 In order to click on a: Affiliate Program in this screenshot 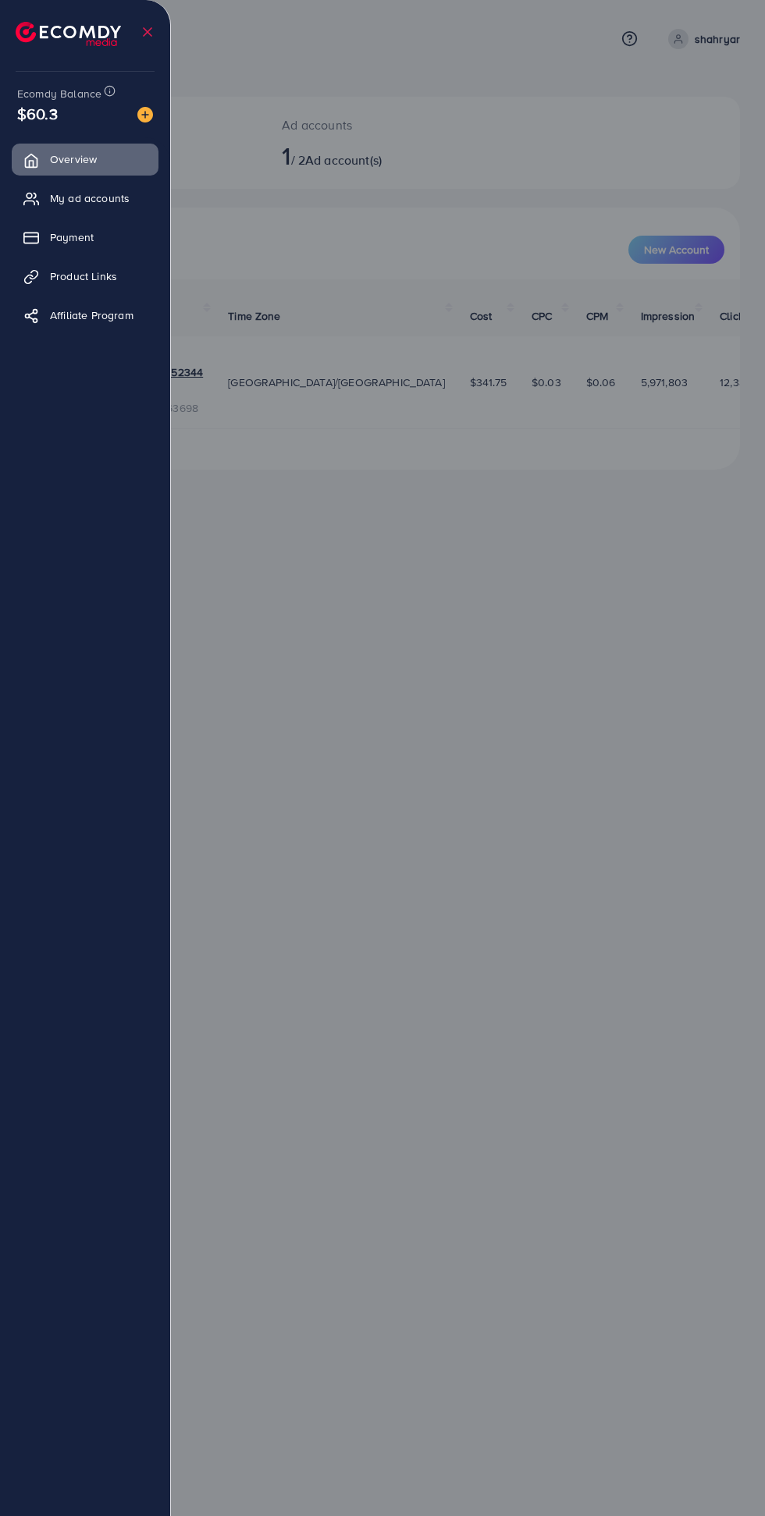, I will do `click(85, 315)`.